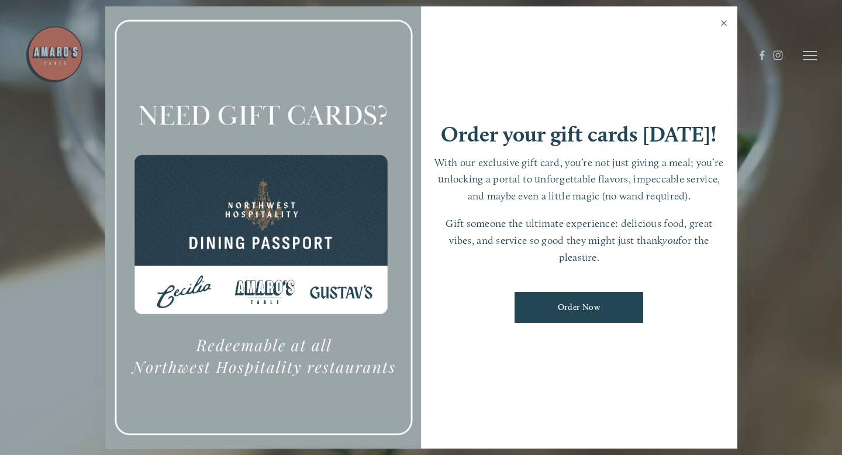  I want to click on a: Close, so click(724, 25).